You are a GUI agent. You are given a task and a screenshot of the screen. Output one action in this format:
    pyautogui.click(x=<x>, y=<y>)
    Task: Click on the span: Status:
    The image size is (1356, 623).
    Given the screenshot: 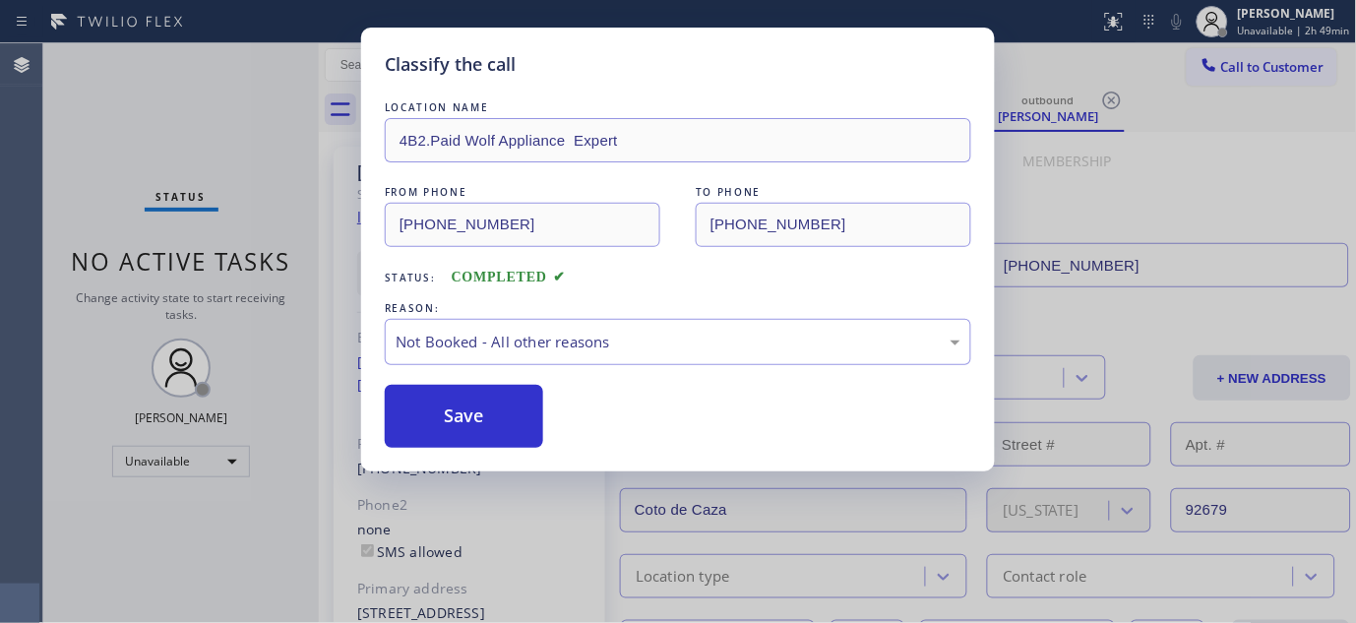 What is the action you would take?
    pyautogui.click(x=410, y=277)
    